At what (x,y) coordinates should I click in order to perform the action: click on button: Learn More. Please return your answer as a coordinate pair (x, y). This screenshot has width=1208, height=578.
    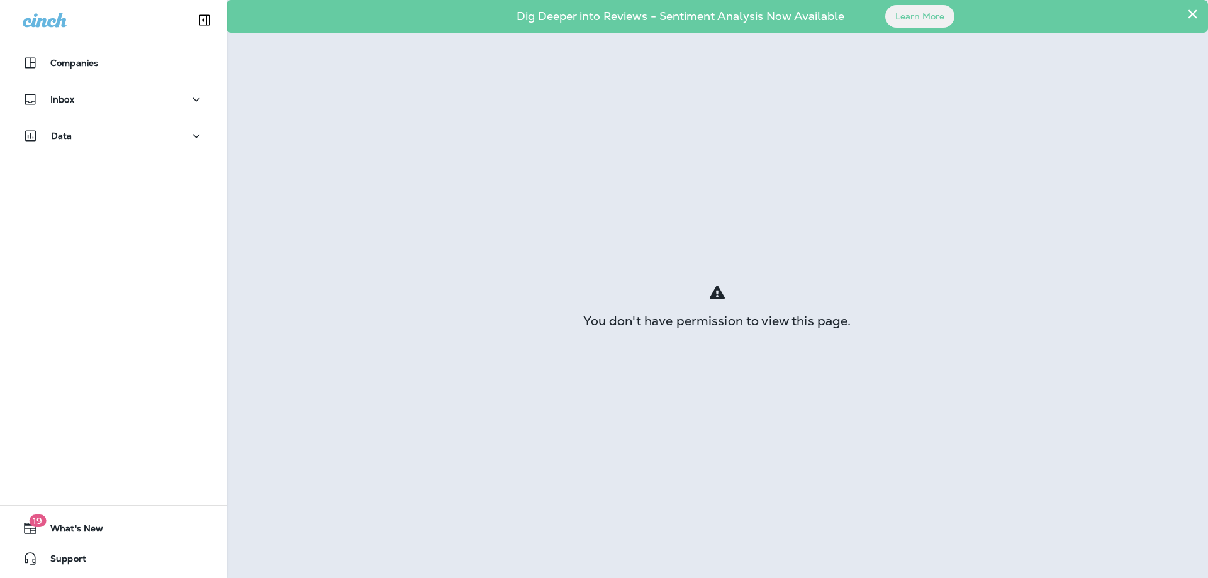
    Looking at the image, I should click on (920, 16).